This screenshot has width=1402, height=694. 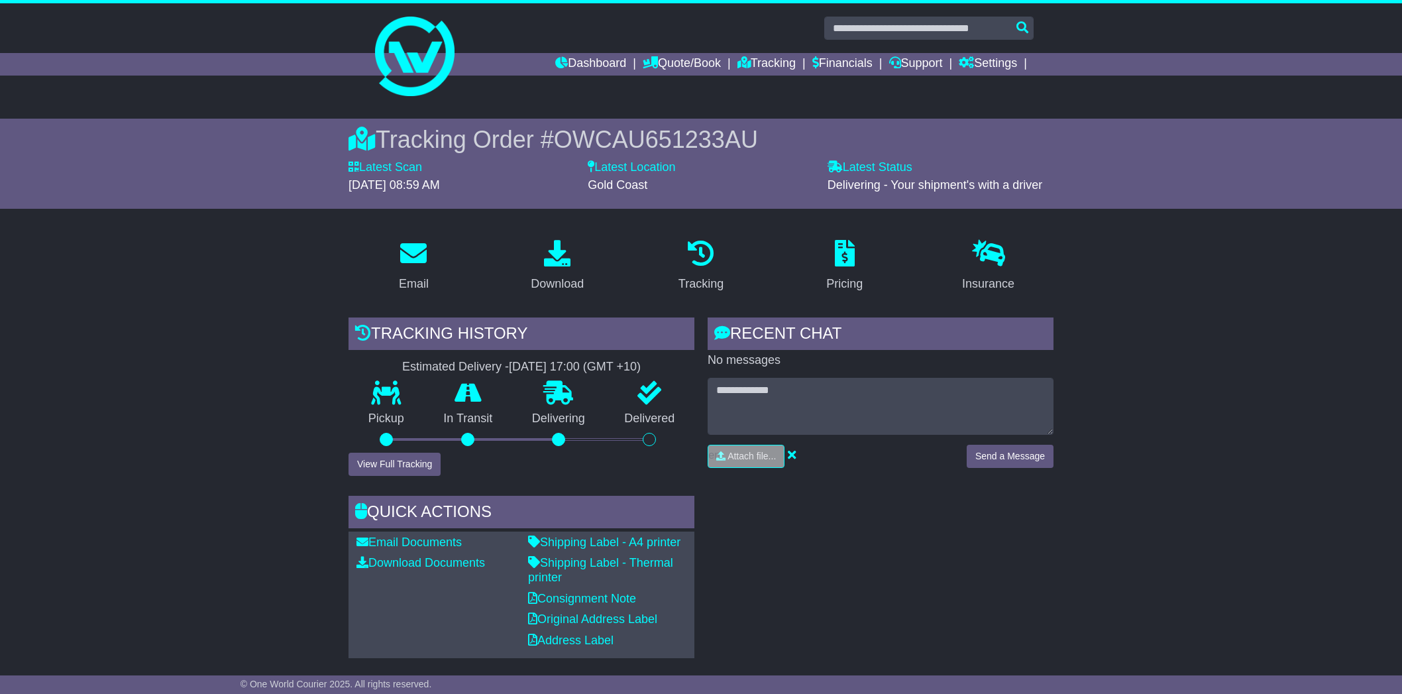 What do you see at coordinates (557, 284) in the screenshot?
I see `div: Download` at bounding box center [557, 284].